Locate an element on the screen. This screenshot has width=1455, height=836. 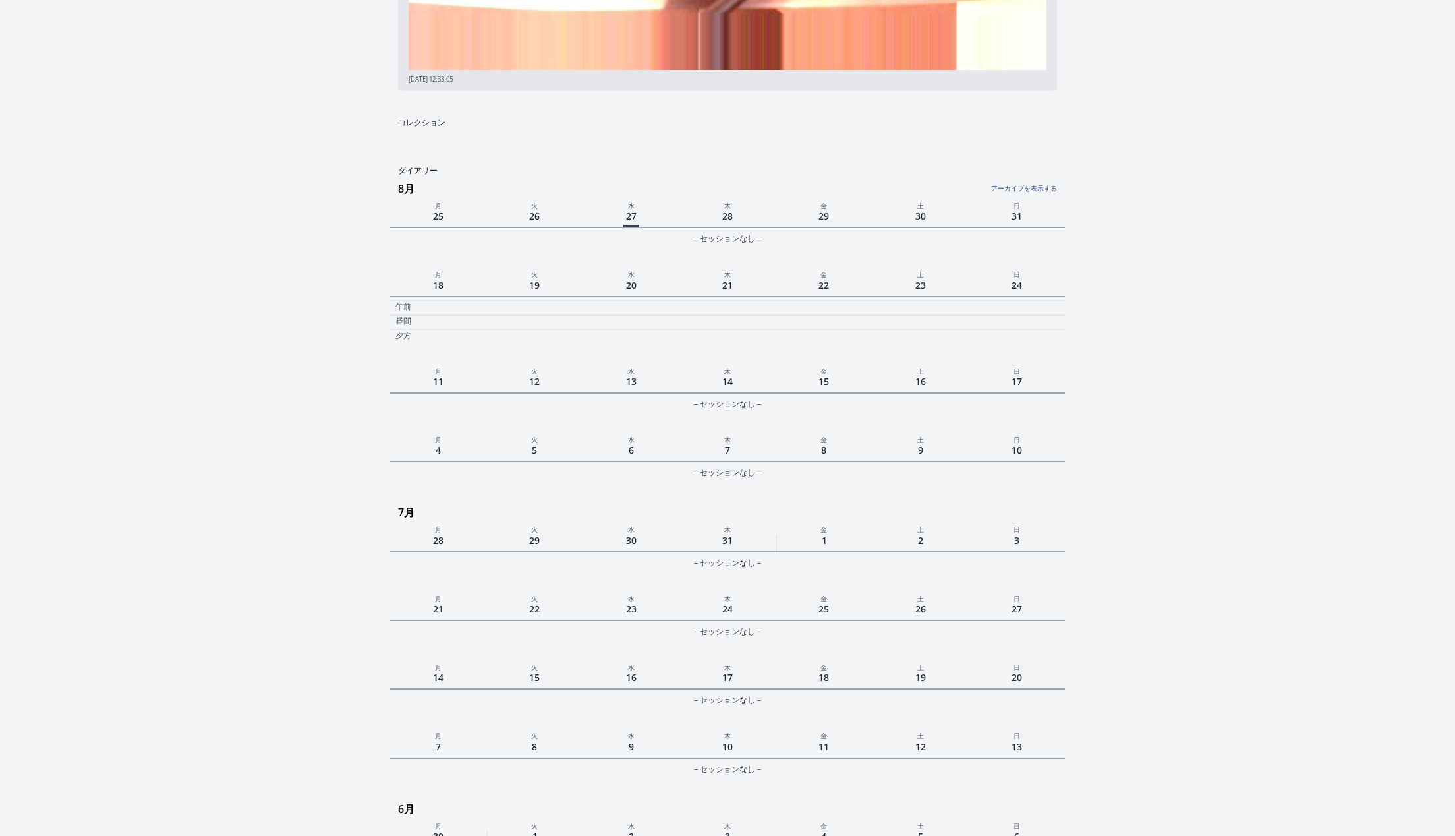
h3: 7月 is located at coordinates (732, 512).